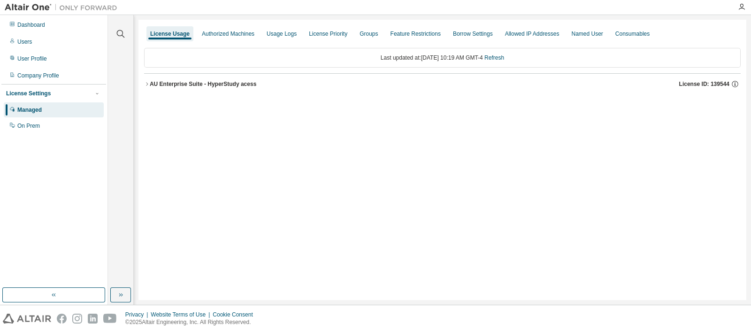 The height and width of the screenshot is (332, 751). What do you see at coordinates (228, 34) in the screenshot?
I see `div: Authorized Machines` at bounding box center [228, 34].